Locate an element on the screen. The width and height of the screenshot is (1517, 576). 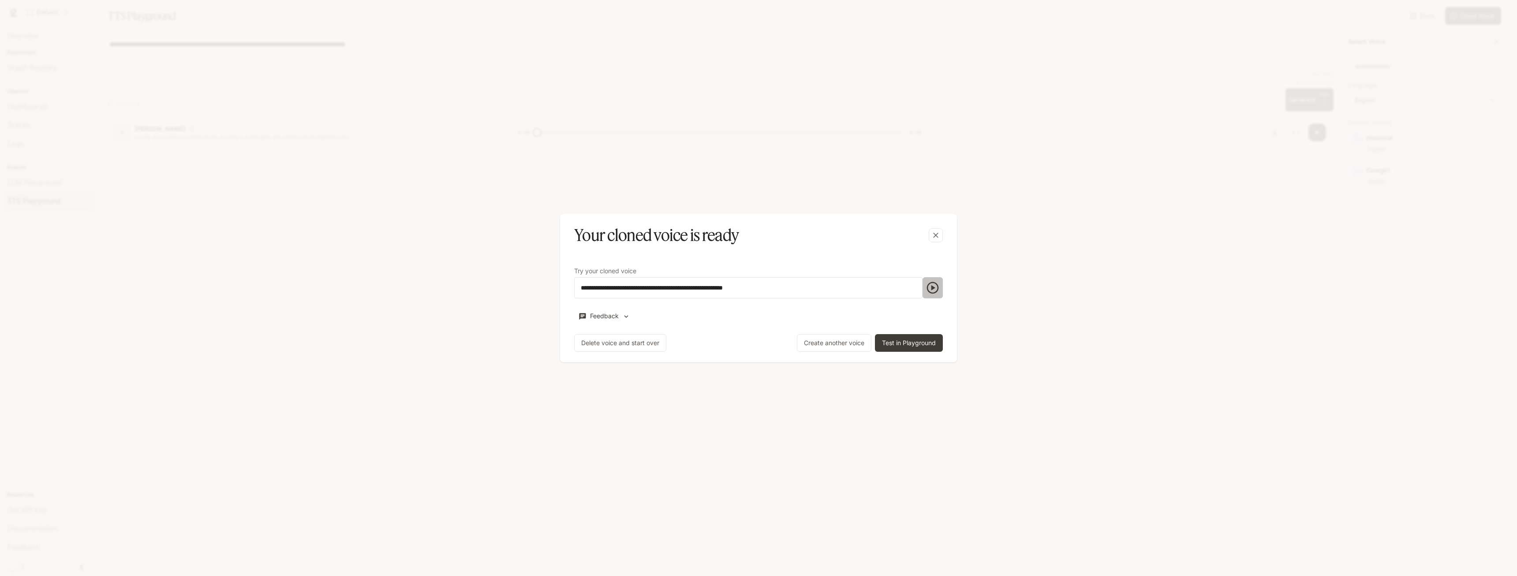
button: Test in Playground is located at coordinates (909, 343).